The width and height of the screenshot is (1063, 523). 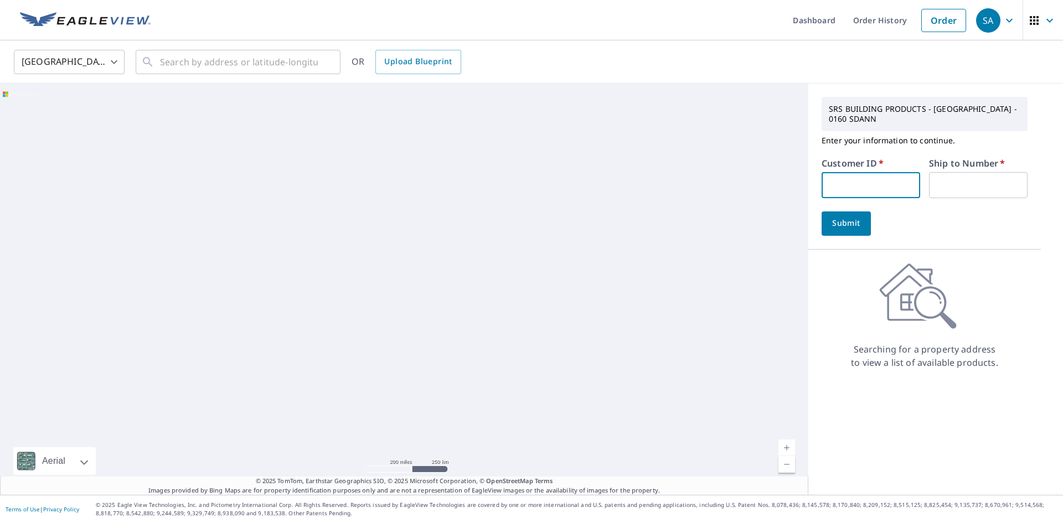 What do you see at coordinates (944, 20) in the screenshot?
I see `a: Order` at bounding box center [944, 20].